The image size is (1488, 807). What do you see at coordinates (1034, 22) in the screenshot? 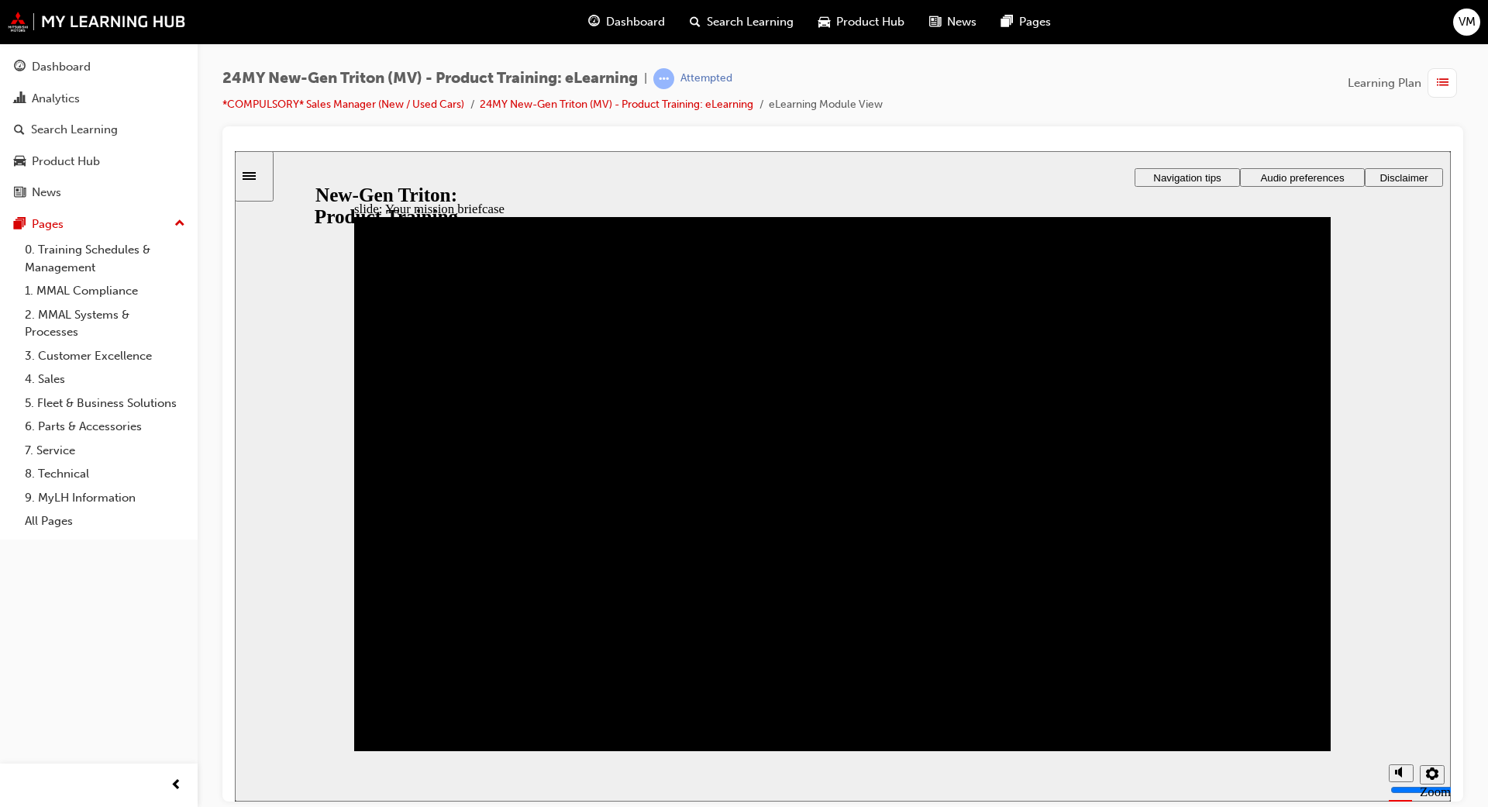
I see `span: Pages` at bounding box center [1034, 22].